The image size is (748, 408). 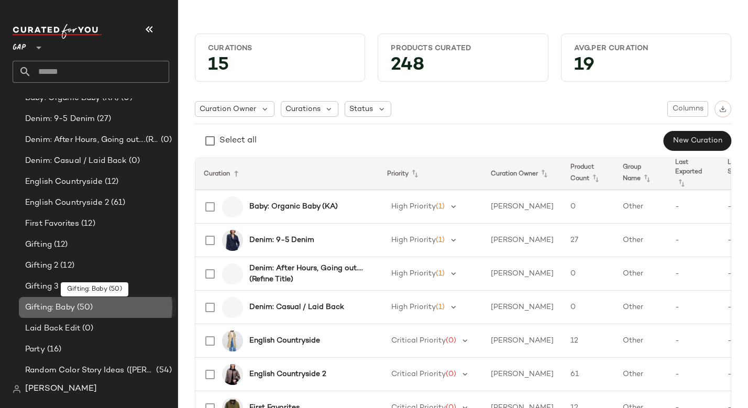 I want to click on button: New Curation, so click(x=697, y=141).